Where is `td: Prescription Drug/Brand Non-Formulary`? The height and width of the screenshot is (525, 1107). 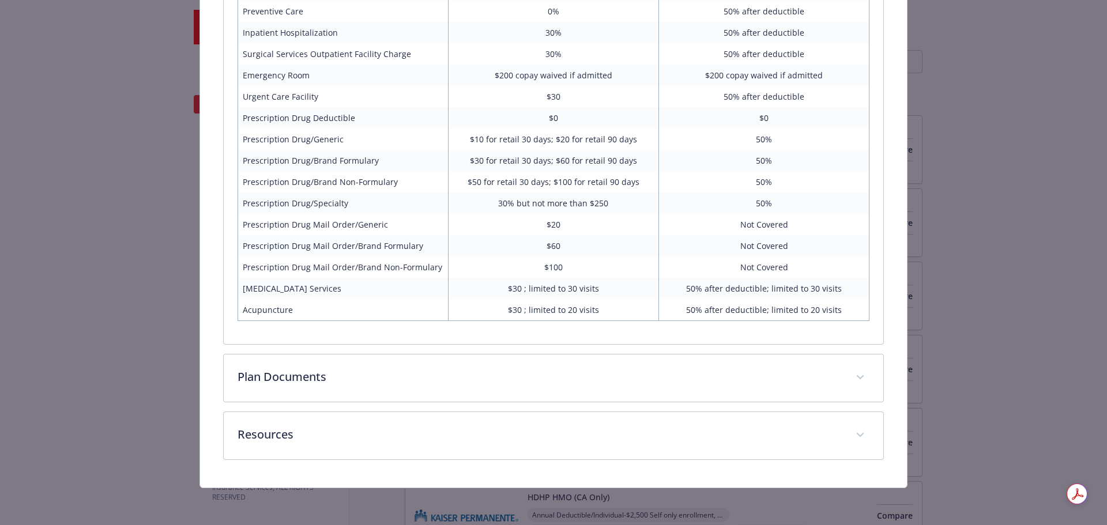
td: Prescription Drug/Brand Non-Formulary is located at coordinates (343, 182).